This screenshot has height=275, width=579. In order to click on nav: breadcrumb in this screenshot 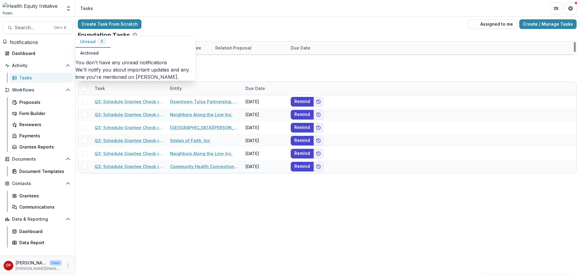, I will do `click(87, 8)`.